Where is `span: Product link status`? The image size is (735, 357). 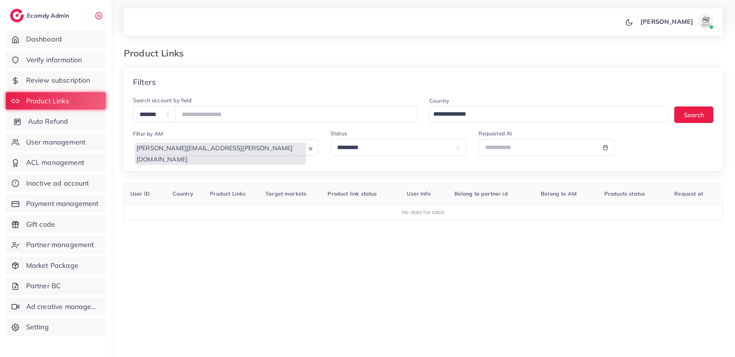 span: Product link status is located at coordinates (352, 194).